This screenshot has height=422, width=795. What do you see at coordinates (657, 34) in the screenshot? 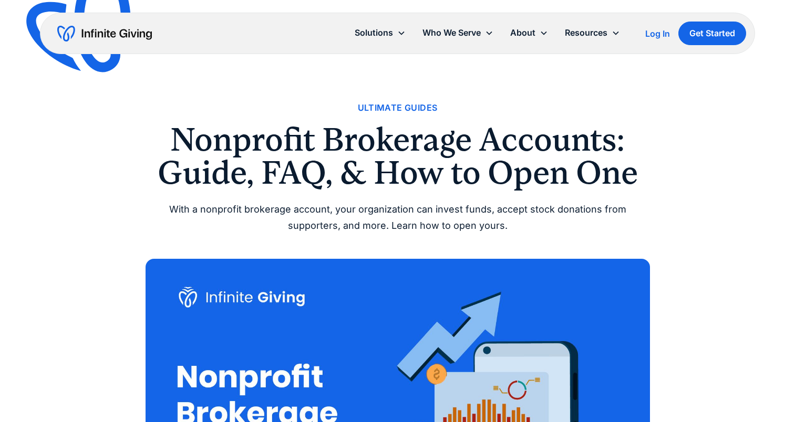
I see `div: Log In` at bounding box center [657, 34].